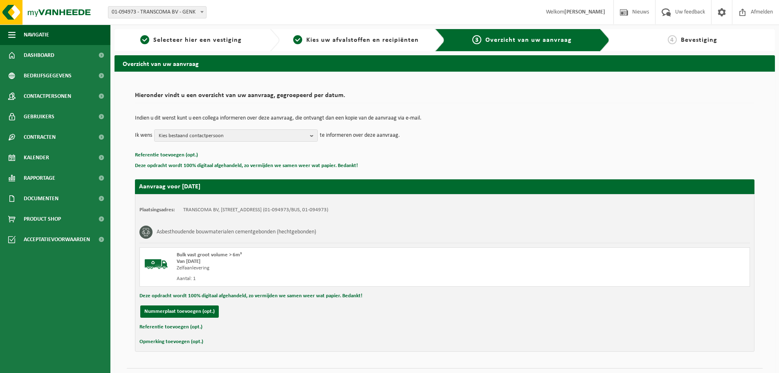  Describe the element at coordinates (36, 158) in the screenshot. I see `span: Kalender` at that location.